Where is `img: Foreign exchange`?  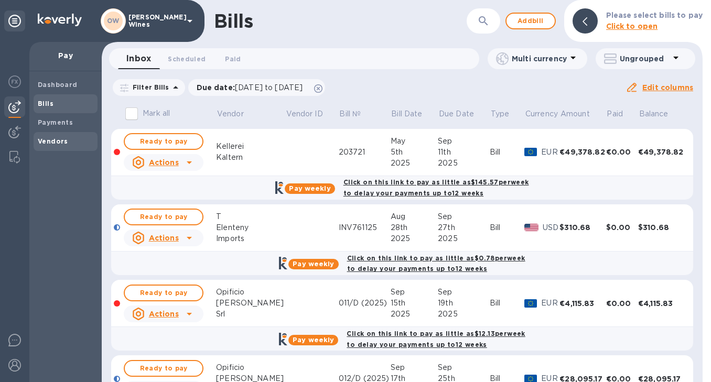 img: Foreign exchange is located at coordinates (15, 82).